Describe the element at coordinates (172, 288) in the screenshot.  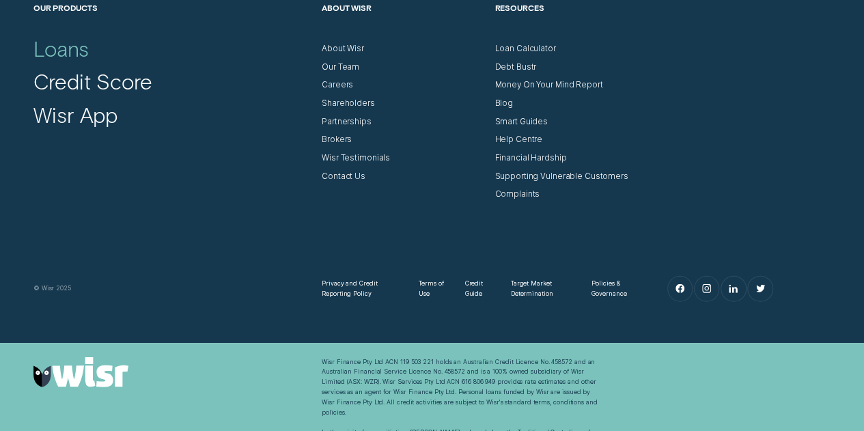
I see `div: © Wisr 2025` at that location.